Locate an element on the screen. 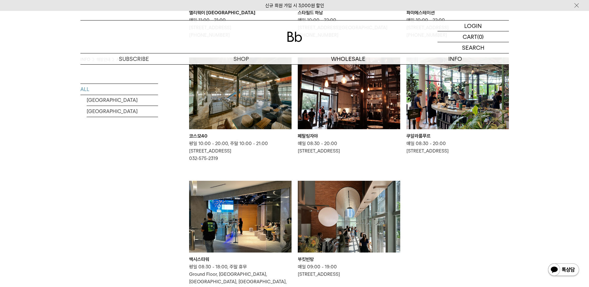  div: 쿠알라룸푸르 is located at coordinates (458, 136).